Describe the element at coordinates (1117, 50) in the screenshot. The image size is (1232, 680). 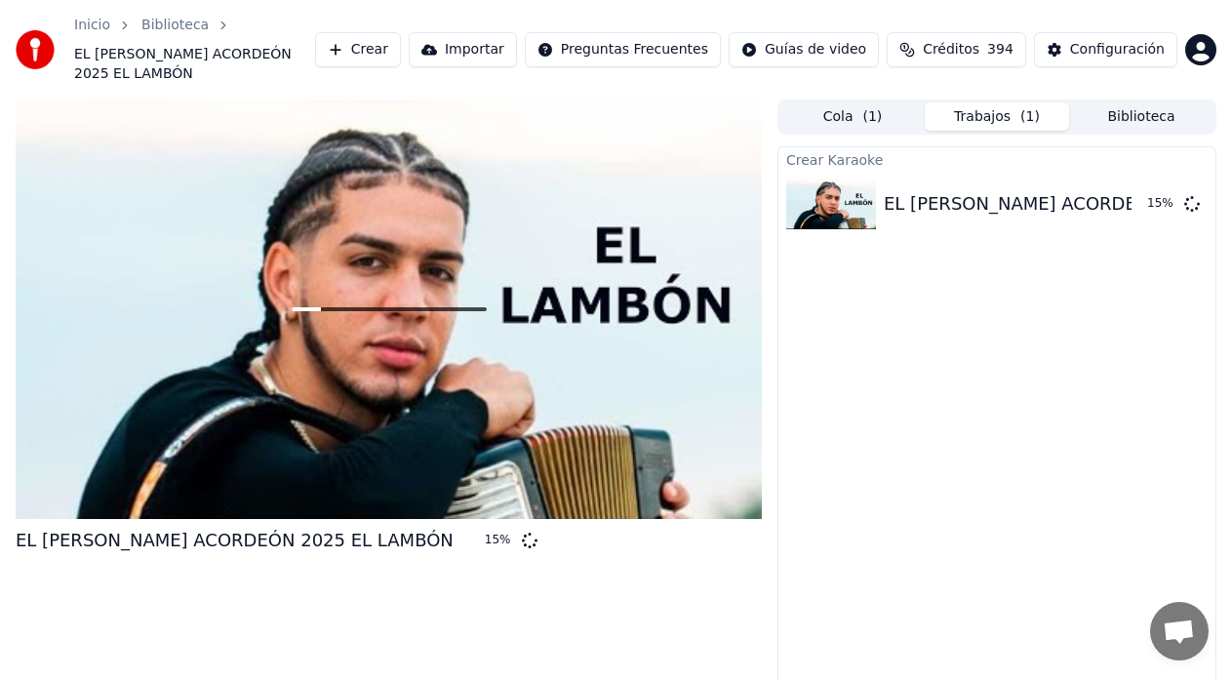
I see `div: Configuración` at that location.